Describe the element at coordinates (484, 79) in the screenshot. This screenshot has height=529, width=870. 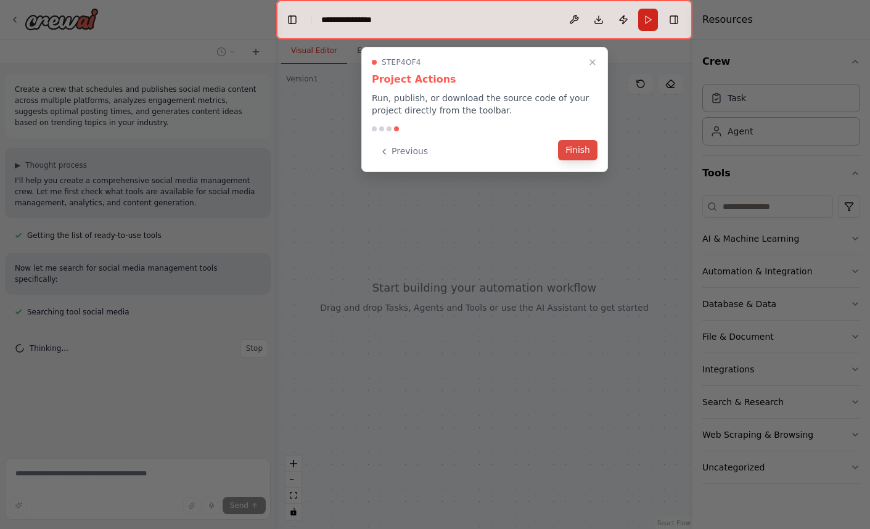
I see `h3: Project Actions` at that location.